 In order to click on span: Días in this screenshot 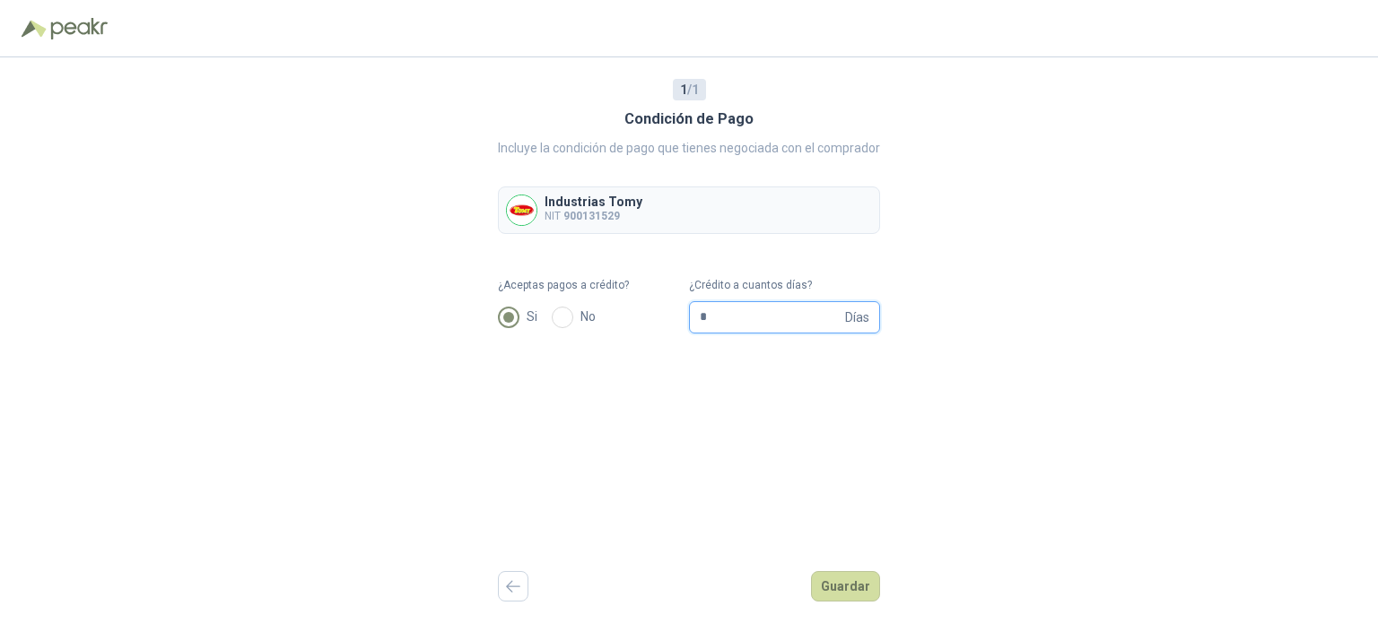, I will do `click(857, 318)`.